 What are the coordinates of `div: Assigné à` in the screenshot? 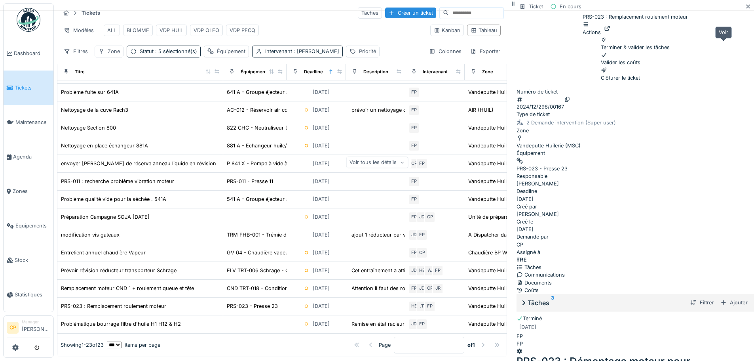 It's located at (635, 252).